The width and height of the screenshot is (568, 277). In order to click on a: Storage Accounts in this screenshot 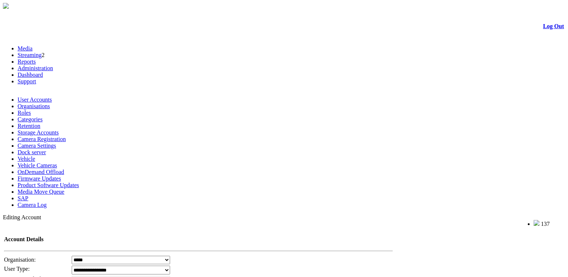, I will do `click(38, 132)`.